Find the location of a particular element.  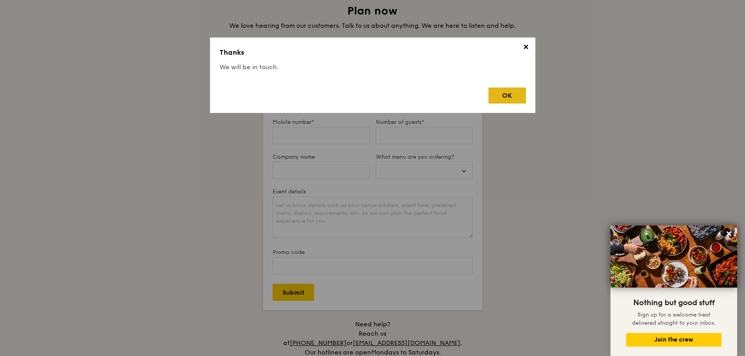

button: Join the crew is located at coordinates (674, 340).